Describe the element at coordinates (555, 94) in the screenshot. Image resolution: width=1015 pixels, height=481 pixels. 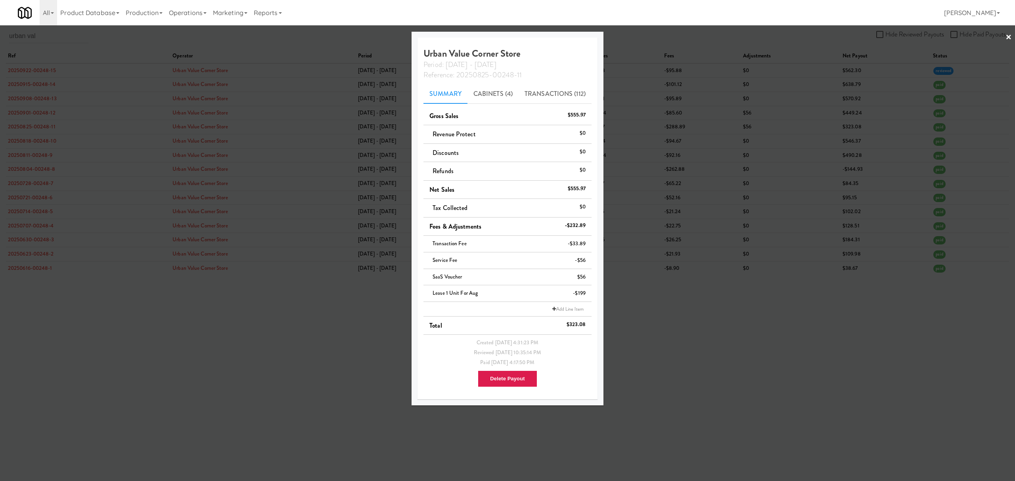
I see `a: Transactions (112)` at that location.